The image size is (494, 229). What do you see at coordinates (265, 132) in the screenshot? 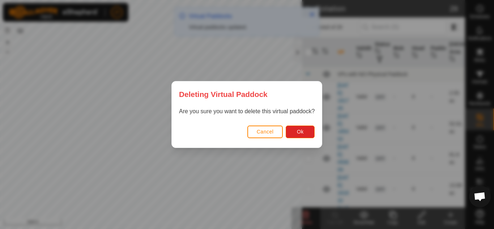
I see `span: Cancel` at bounding box center [265, 132].